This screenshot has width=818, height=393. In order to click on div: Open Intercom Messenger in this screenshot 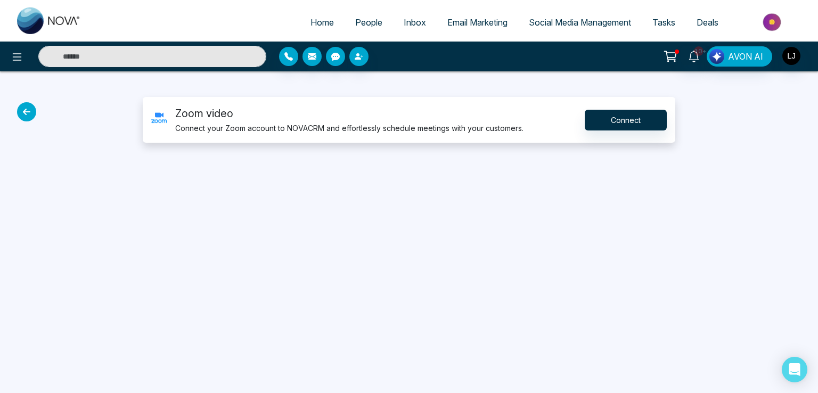, I will do `click(795, 370)`.